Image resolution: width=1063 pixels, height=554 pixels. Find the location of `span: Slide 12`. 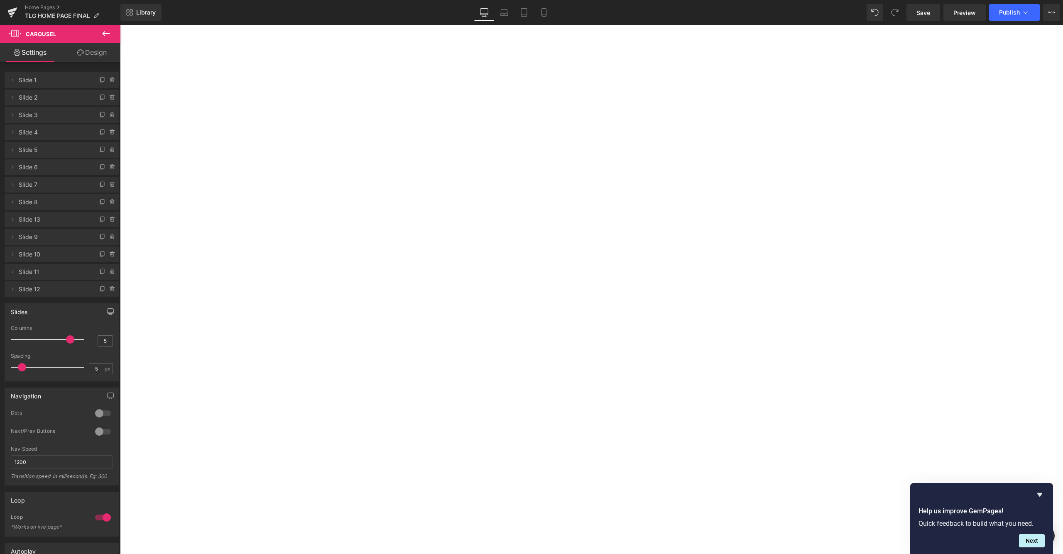

span: Slide 12 is located at coordinates (54, 289).